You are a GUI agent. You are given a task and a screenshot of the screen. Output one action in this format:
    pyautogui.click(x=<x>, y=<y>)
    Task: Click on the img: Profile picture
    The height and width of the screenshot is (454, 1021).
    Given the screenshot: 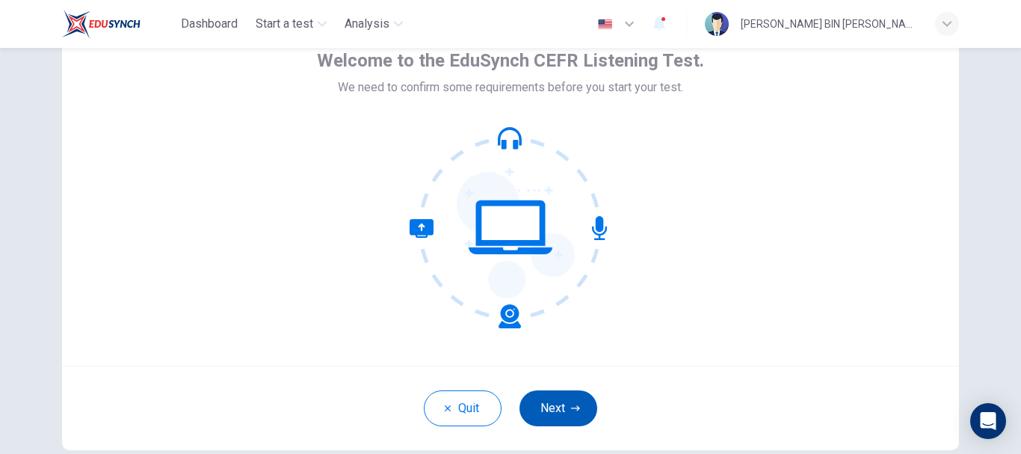 What is the action you would take?
    pyautogui.click(x=717, y=24)
    